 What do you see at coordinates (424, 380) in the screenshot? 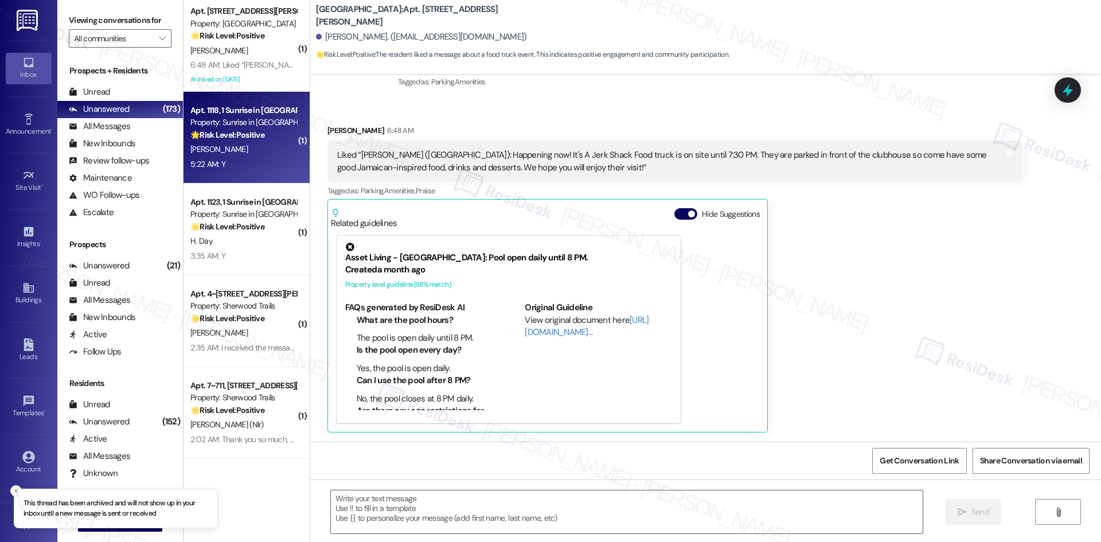
I see `li: Can I use the pool after 8 PM?` at bounding box center [424, 380].